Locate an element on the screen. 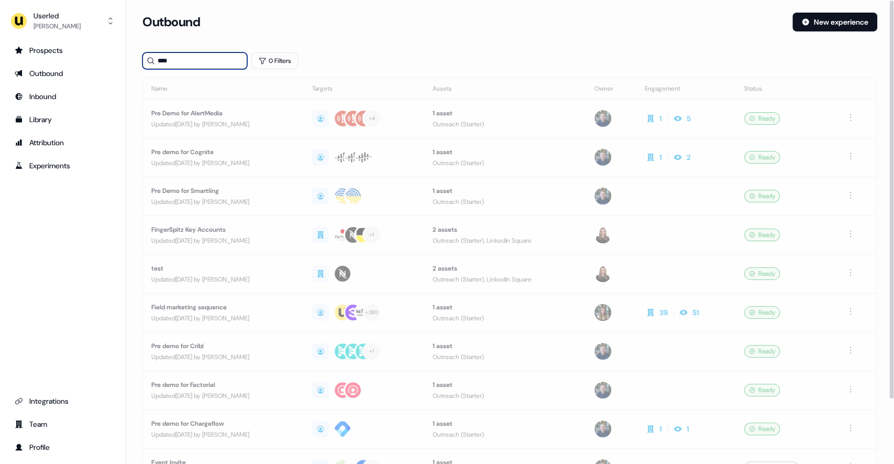 The width and height of the screenshot is (894, 464). h3: Outbound is located at coordinates (171, 22).